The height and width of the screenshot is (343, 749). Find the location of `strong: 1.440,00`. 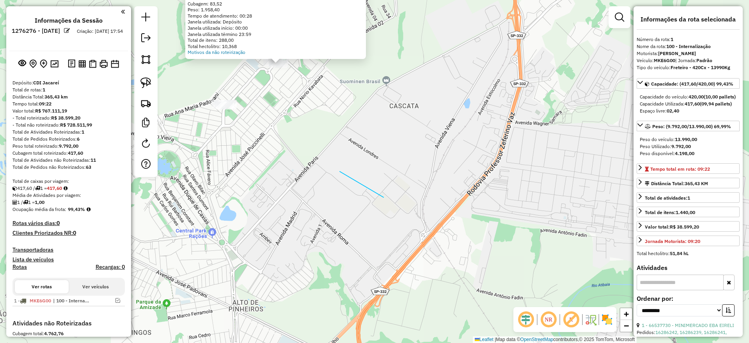

strong: 1.440,00 is located at coordinates (686, 212).